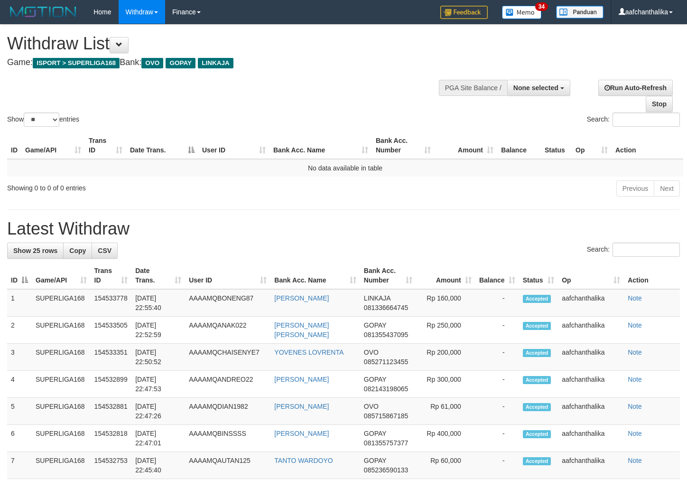 The width and height of the screenshot is (687, 480). What do you see at coordinates (635, 188) in the screenshot?
I see `a: Previous` at bounding box center [635, 188].